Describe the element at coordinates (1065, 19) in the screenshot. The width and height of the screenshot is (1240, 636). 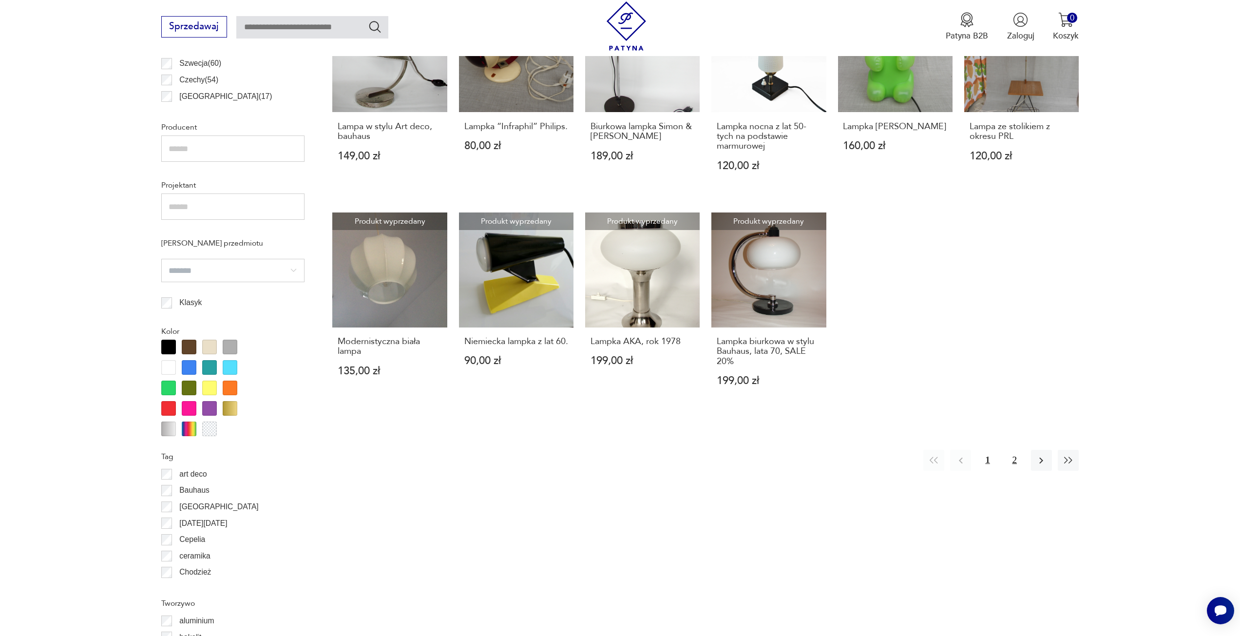
I see `img: Ikona koszyka` at that location.